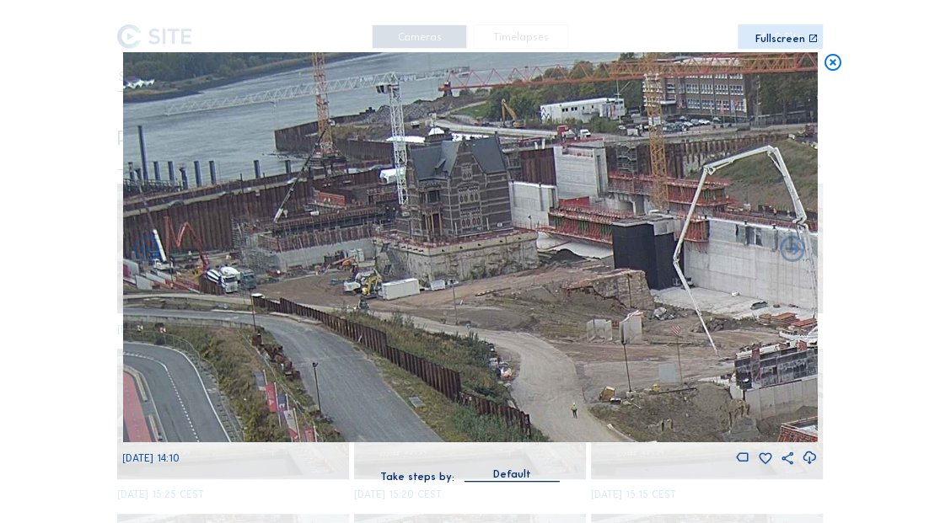 Image resolution: width=940 pixels, height=523 pixels. Describe the element at coordinates (512, 474) in the screenshot. I see `div: Default` at that location.